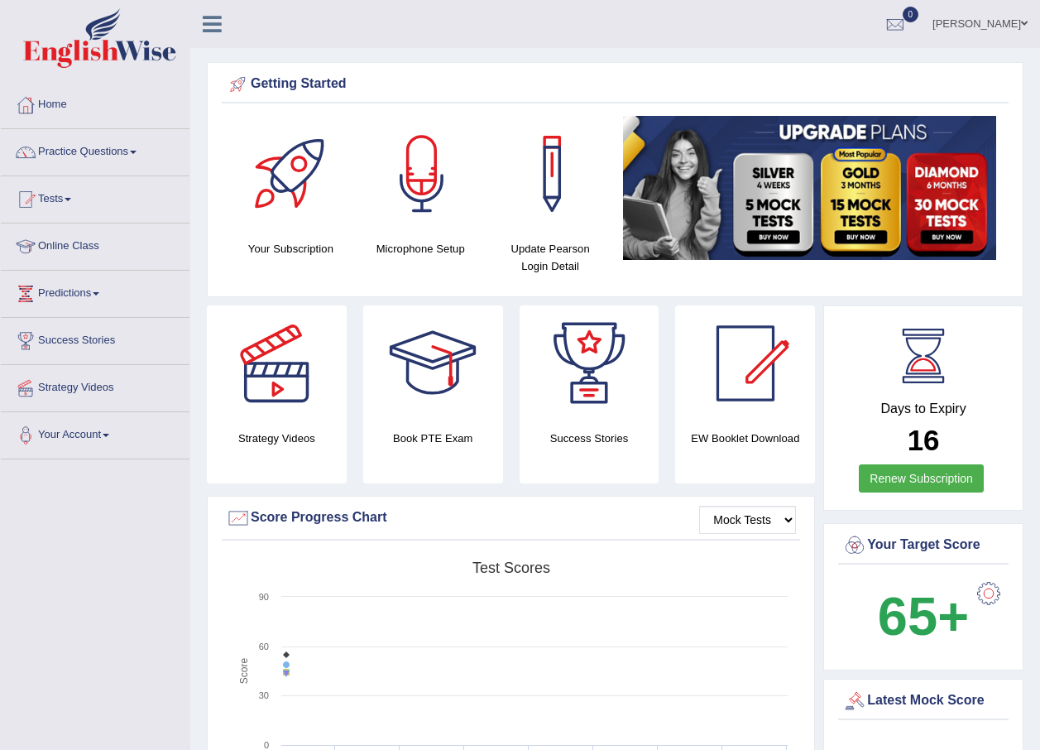 The height and width of the screenshot is (750, 1040). I want to click on a: Tests, so click(95, 197).